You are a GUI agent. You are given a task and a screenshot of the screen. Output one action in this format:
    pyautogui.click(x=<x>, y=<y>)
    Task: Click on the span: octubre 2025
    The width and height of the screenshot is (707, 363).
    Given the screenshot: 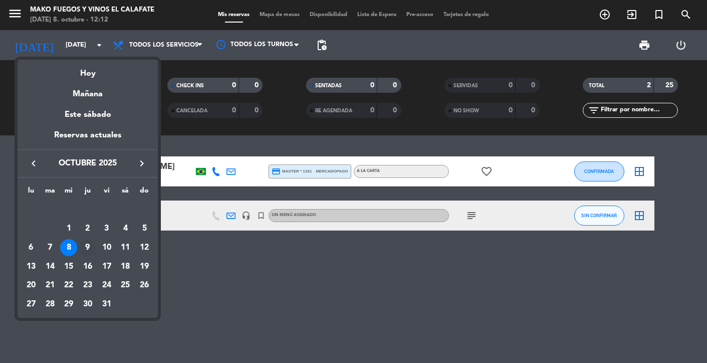 What is the action you would take?
    pyautogui.click(x=88, y=163)
    